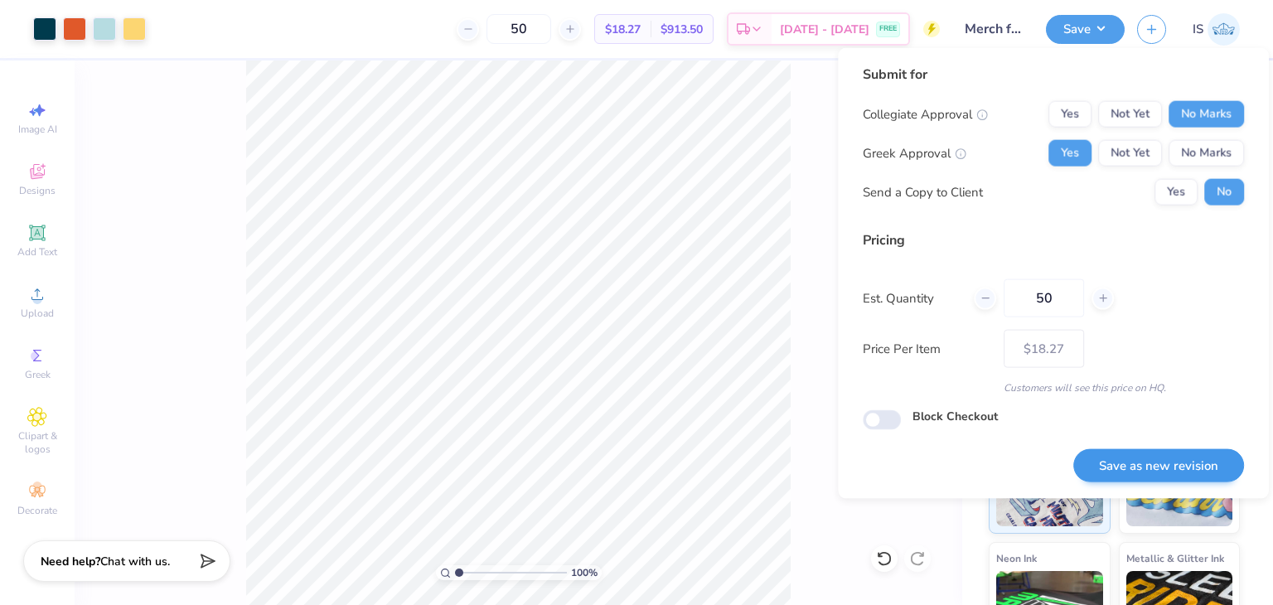  Describe the element at coordinates (955, 416) in the screenshot. I see `label: Block Checkout` at that location.